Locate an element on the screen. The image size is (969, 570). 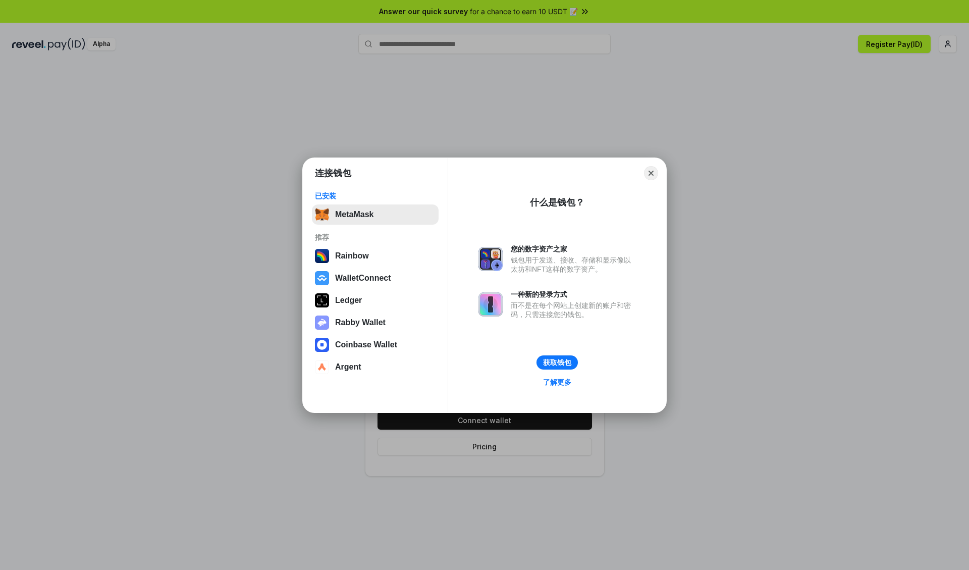
a: 了解更多 is located at coordinates (557, 382).